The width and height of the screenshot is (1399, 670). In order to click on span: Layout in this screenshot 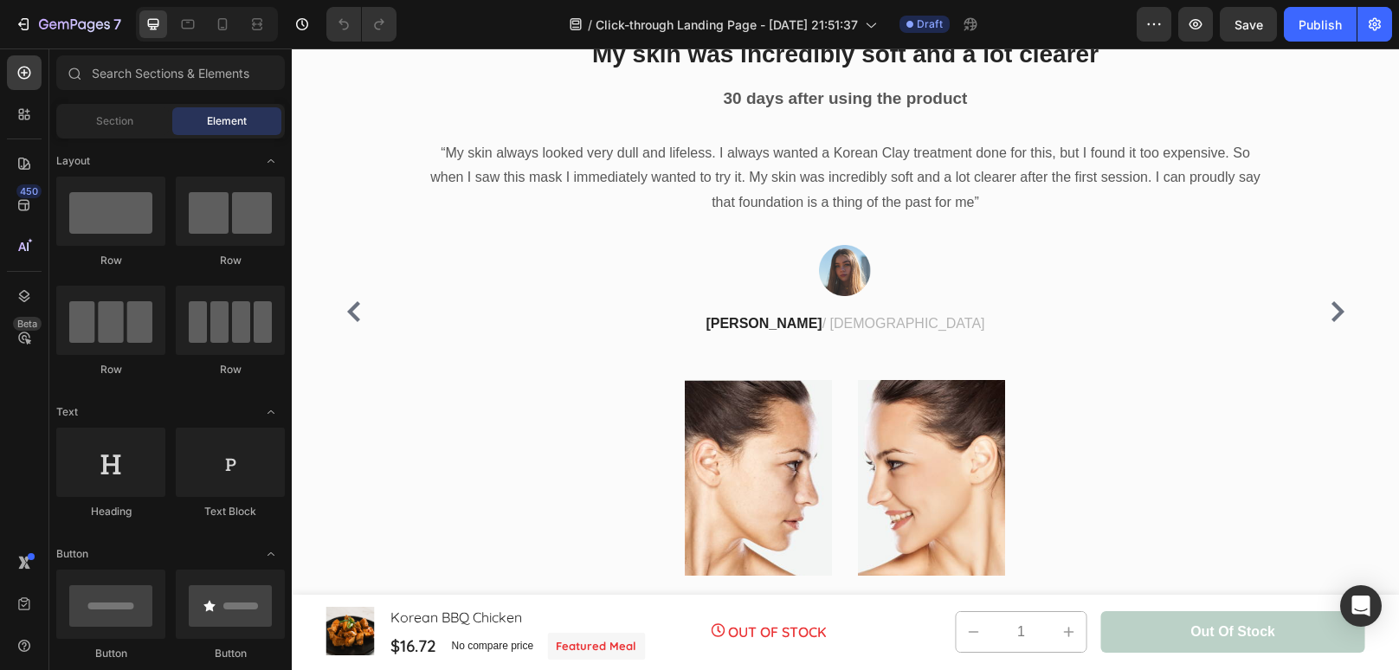, I will do `click(73, 161)`.